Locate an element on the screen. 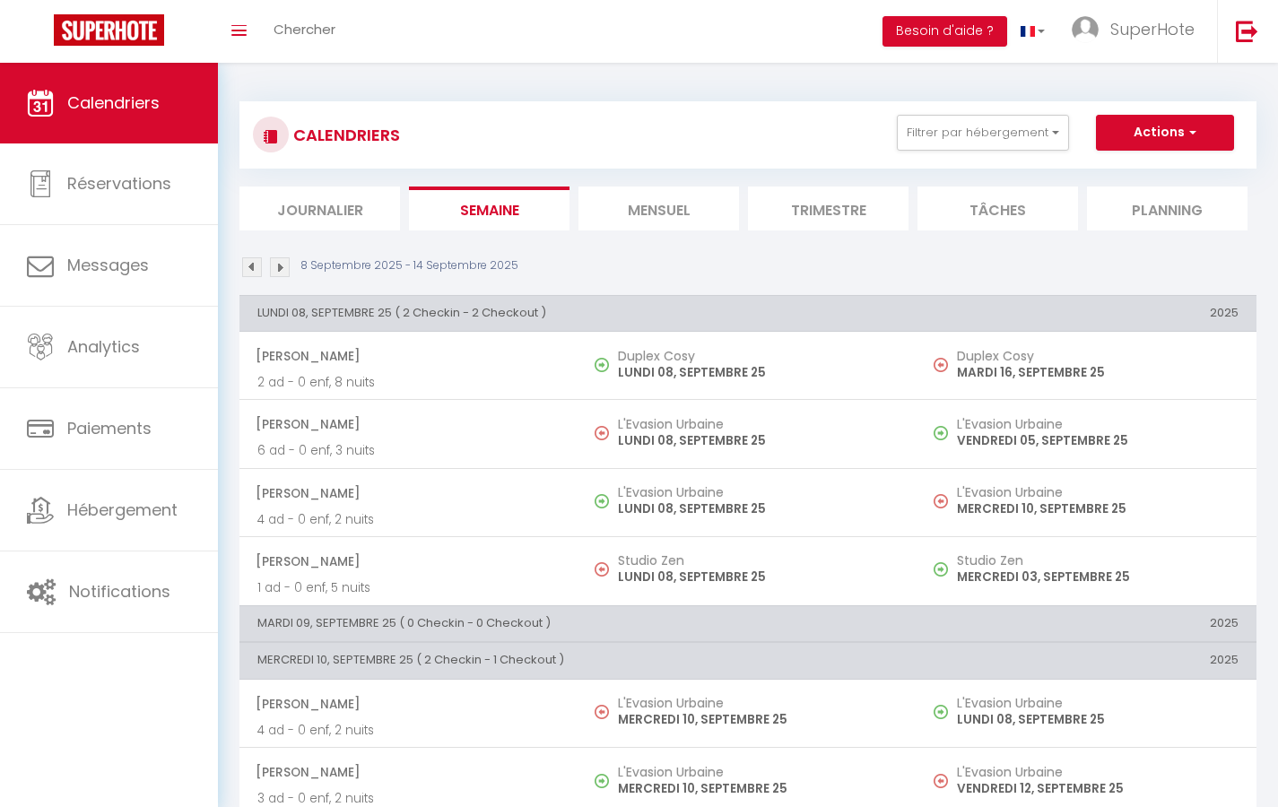 Image resolution: width=1278 pixels, height=807 pixels. p: MARDI 16, SEPTEMBRE 25 is located at coordinates (1097, 372).